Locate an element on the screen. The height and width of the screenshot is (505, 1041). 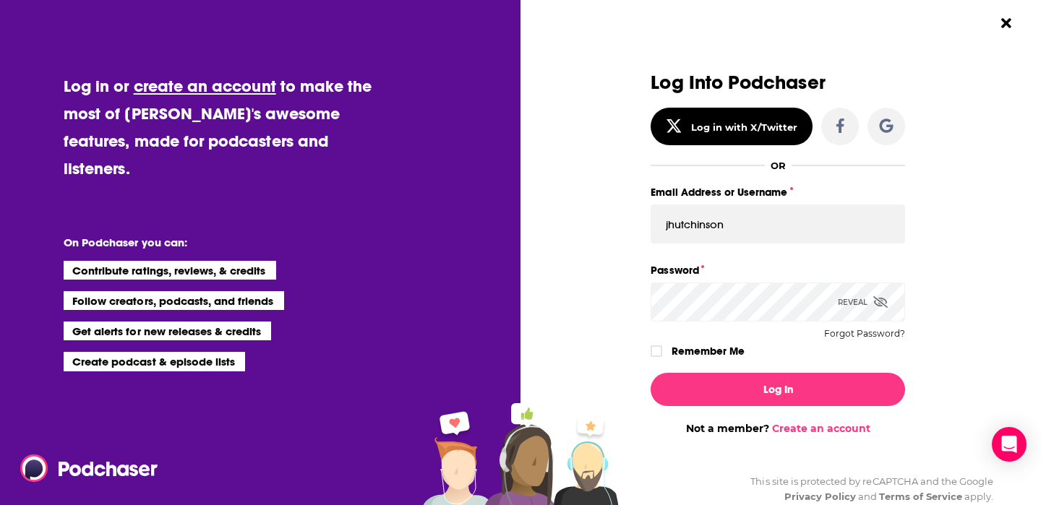
div: Not a member? is located at coordinates (778, 429).